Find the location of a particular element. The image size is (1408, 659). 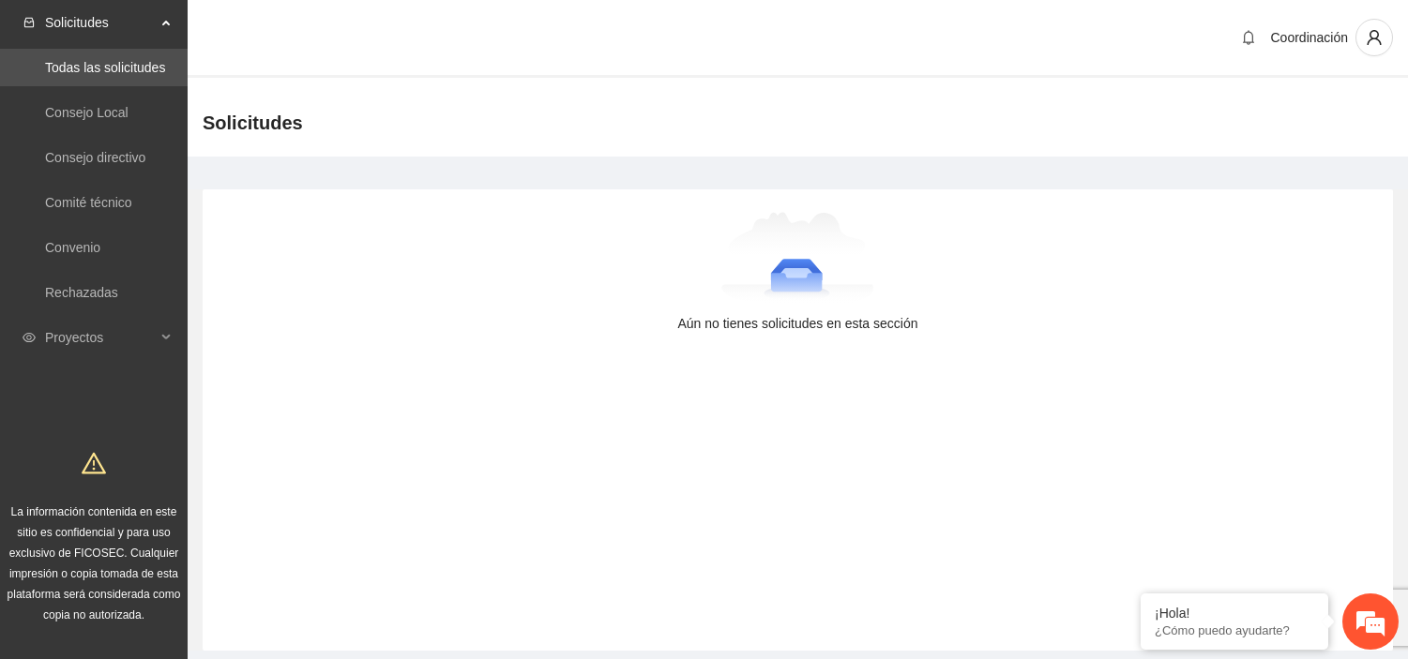

a: Rechazadas is located at coordinates (82, 293).